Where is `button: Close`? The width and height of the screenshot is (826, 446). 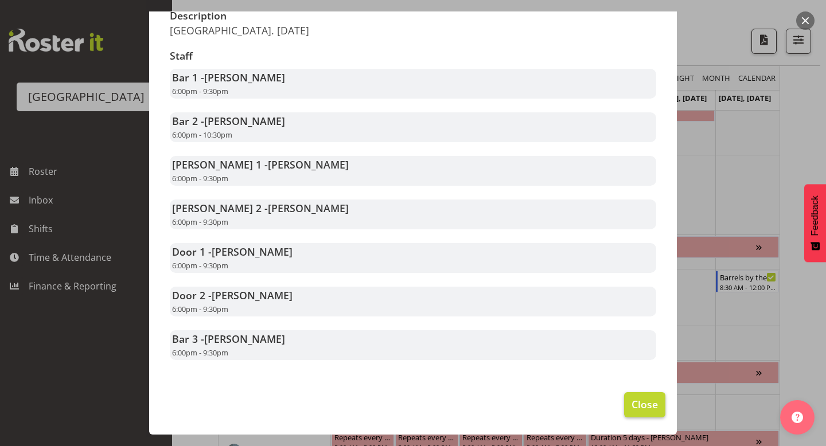 button: Close is located at coordinates (645, 405).